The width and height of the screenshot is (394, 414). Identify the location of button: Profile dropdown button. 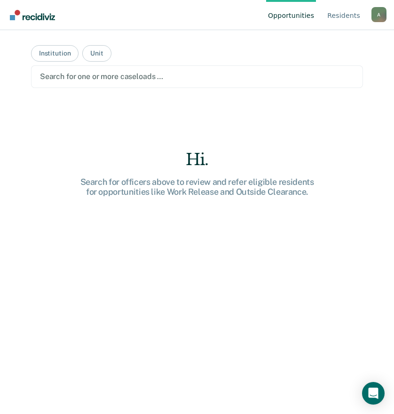
(379, 15).